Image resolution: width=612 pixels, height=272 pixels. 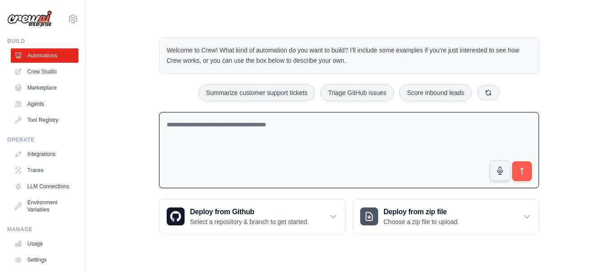 I want to click on a: Marketplace, so click(x=44, y=88).